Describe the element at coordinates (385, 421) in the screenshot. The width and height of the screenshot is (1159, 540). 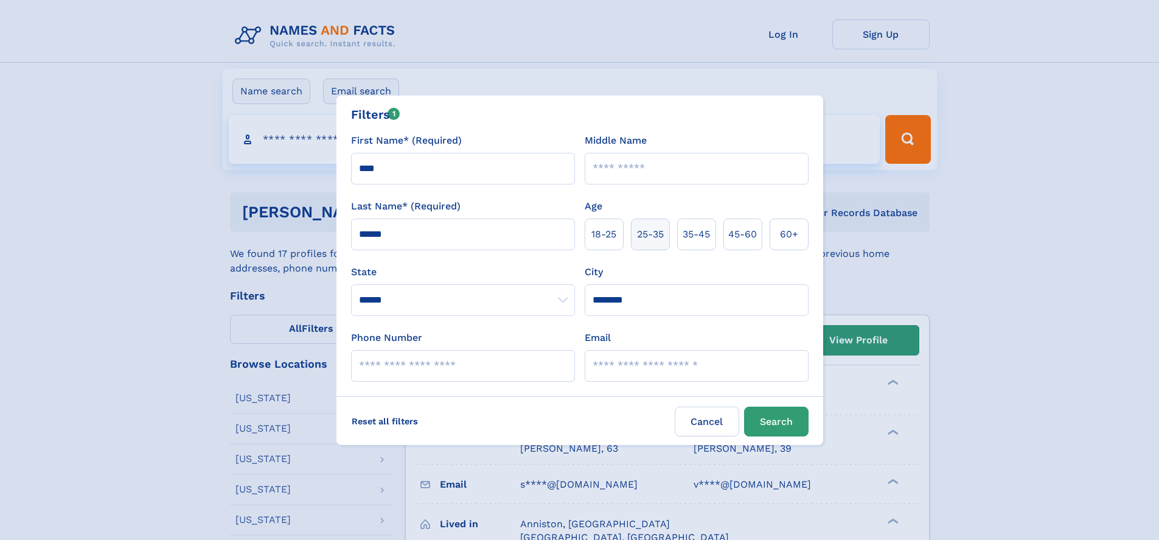
I see `label: Reset all filters` at that location.